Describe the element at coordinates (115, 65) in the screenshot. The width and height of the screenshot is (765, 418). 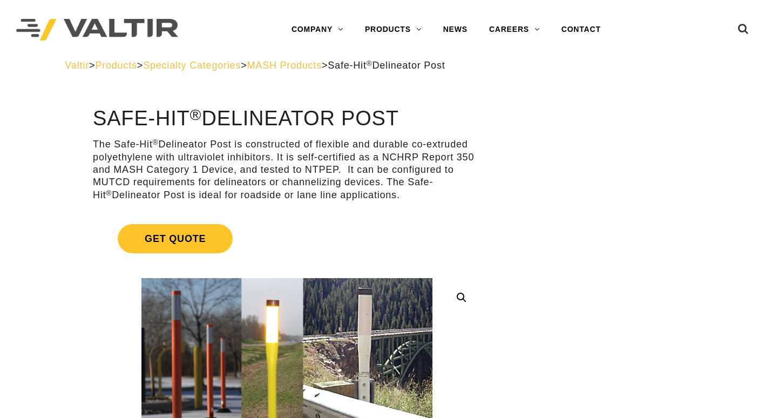
I see `span: Products` at that location.